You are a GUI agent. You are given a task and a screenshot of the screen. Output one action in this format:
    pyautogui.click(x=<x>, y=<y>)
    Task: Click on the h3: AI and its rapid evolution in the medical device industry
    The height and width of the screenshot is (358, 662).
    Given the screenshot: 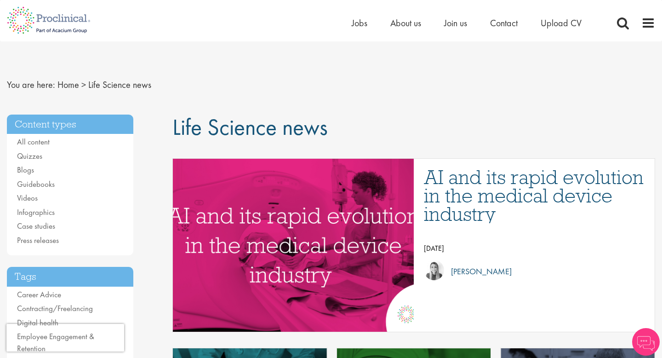 What is the action you would take?
    pyautogui.click(x=534, y=195)
    